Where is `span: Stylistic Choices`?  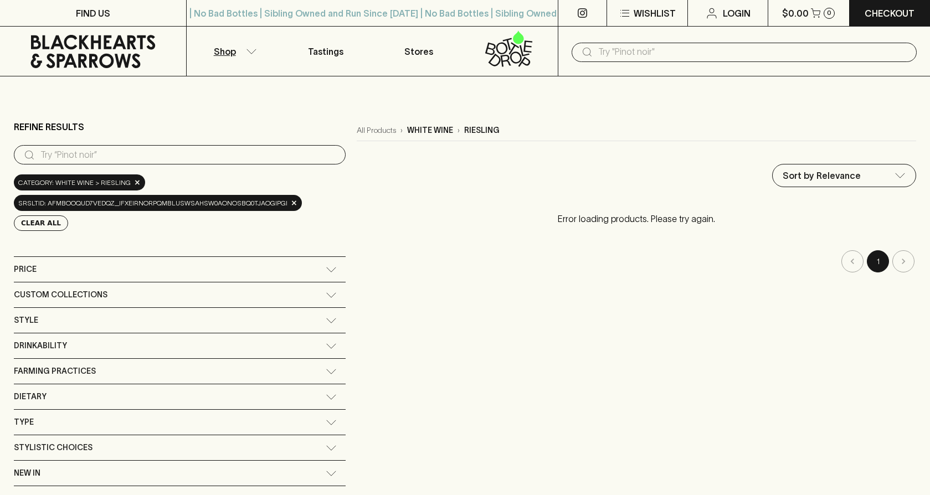
span: Stylistic Choices is located at coordinates (53, 448).